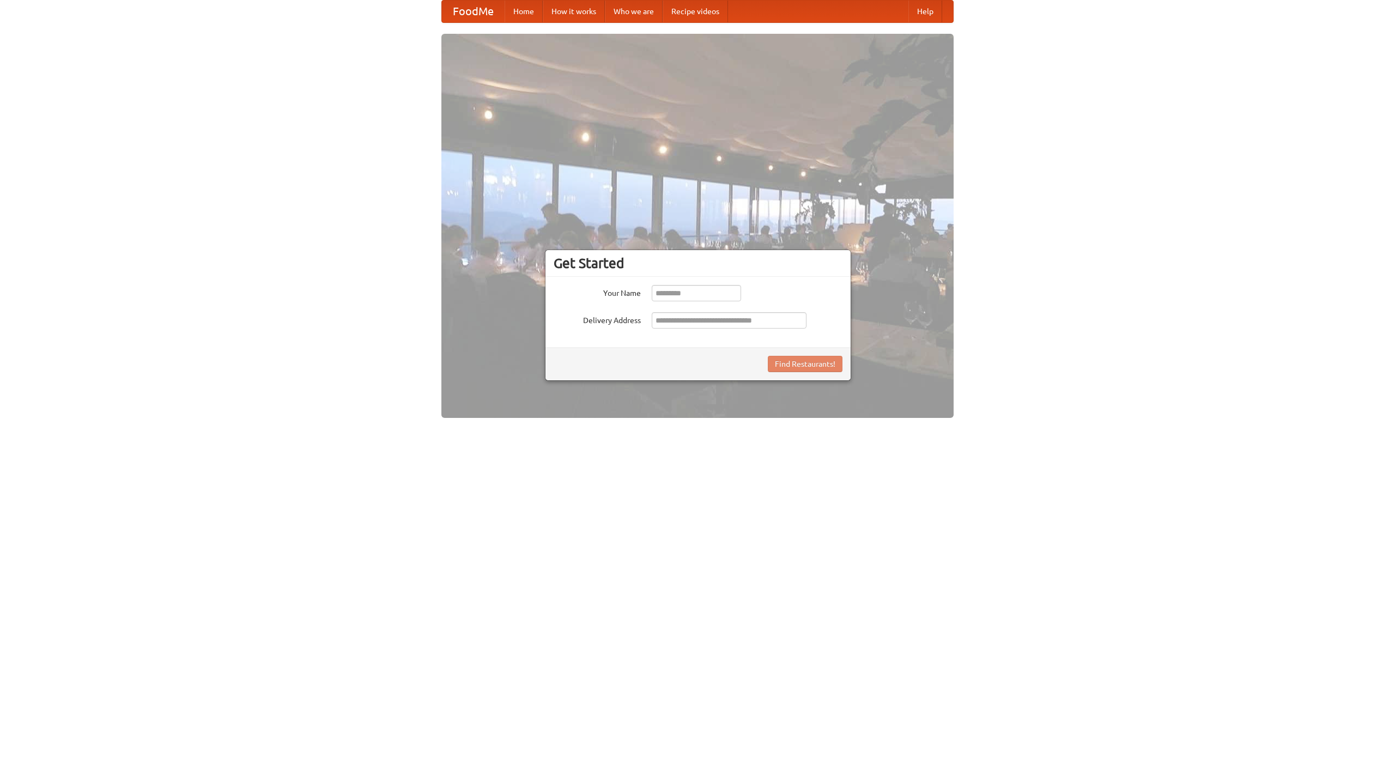 This screenshot has height=771, width=1395. I want to click on h3: Get Started, so click(698, 263).